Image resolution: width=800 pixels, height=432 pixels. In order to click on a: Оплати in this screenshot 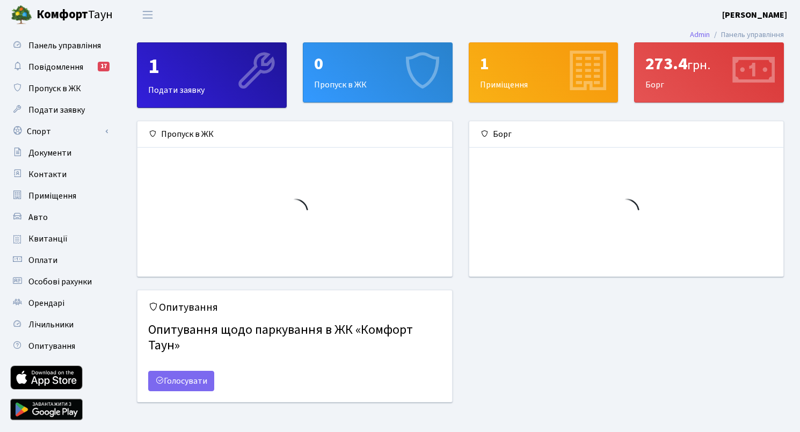, I will do `click(59, 260)`.